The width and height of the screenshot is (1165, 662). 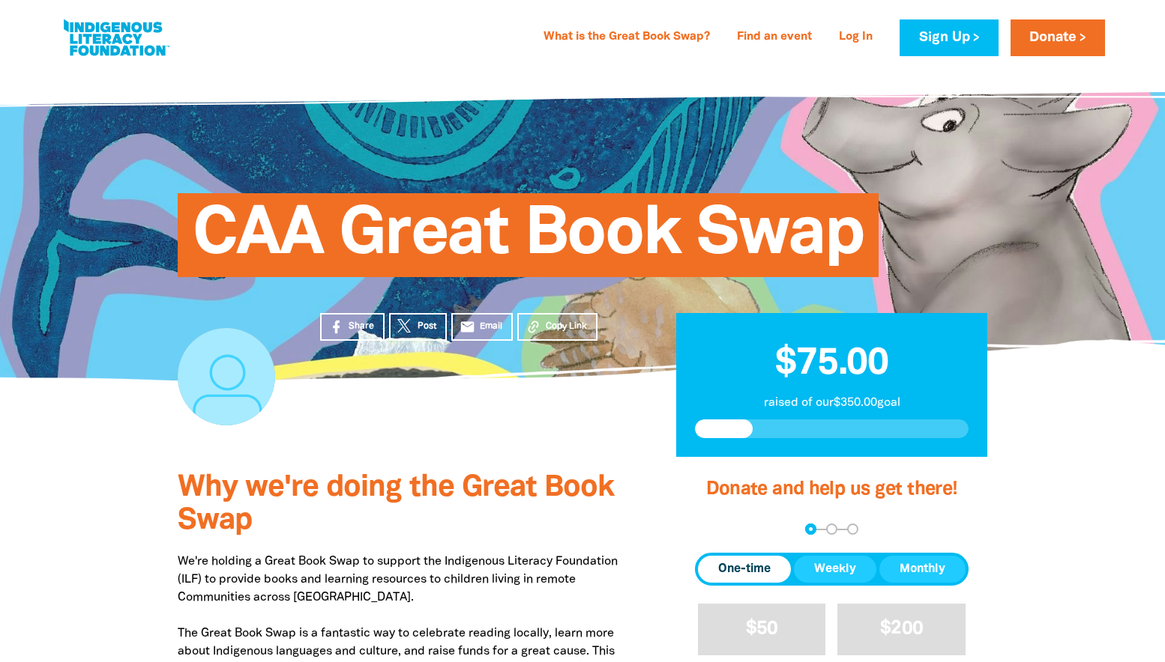 I want to click on a: Donate, so click(x=1057, y=37).